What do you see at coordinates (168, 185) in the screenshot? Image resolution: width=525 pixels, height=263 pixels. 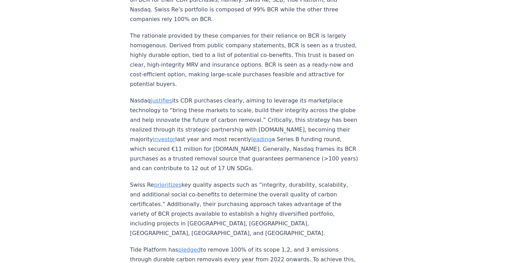 I see `a: prioritizes` at bounding box center [168, 185].